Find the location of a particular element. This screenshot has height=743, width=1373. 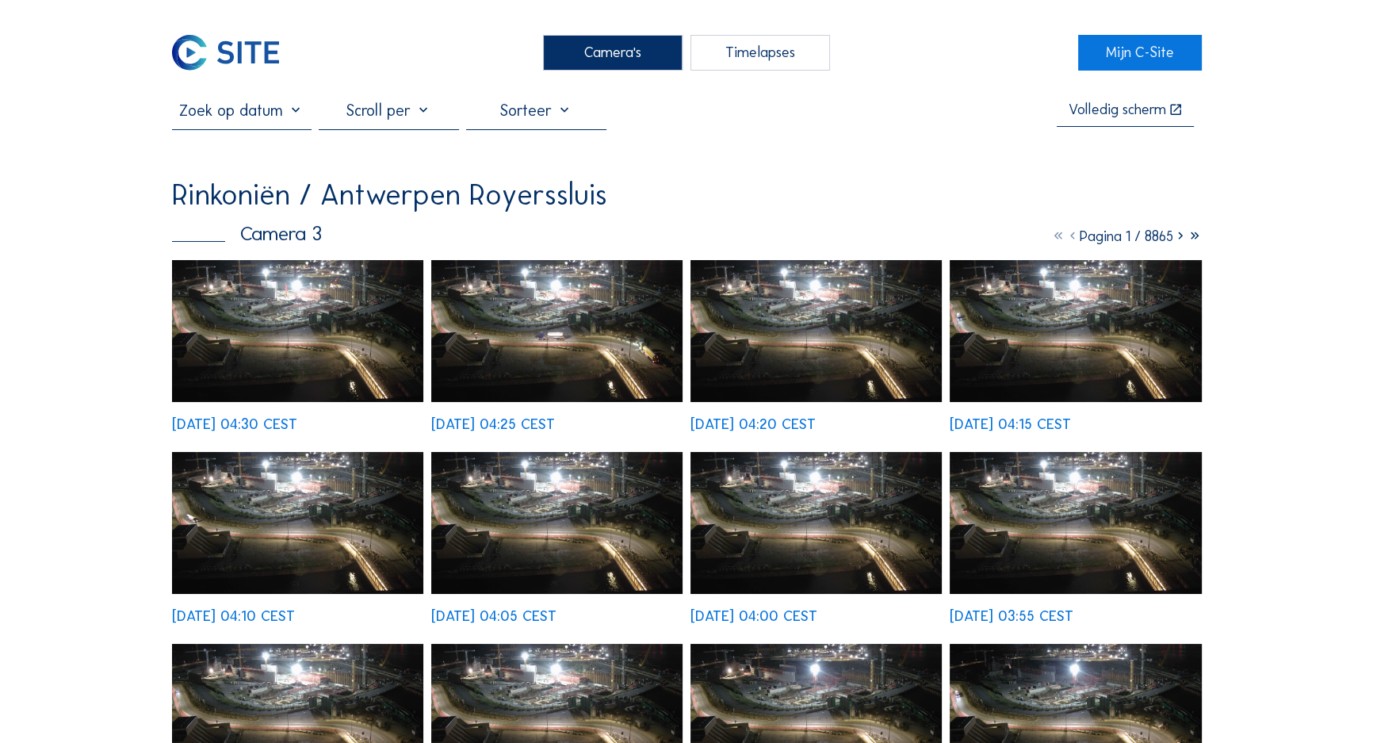

img: image_53377983 is located at coordinates (1076, 331).